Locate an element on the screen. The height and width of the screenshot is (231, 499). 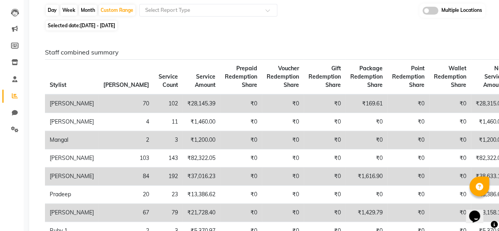
td: Mangal is located at coordinates (72, 140).